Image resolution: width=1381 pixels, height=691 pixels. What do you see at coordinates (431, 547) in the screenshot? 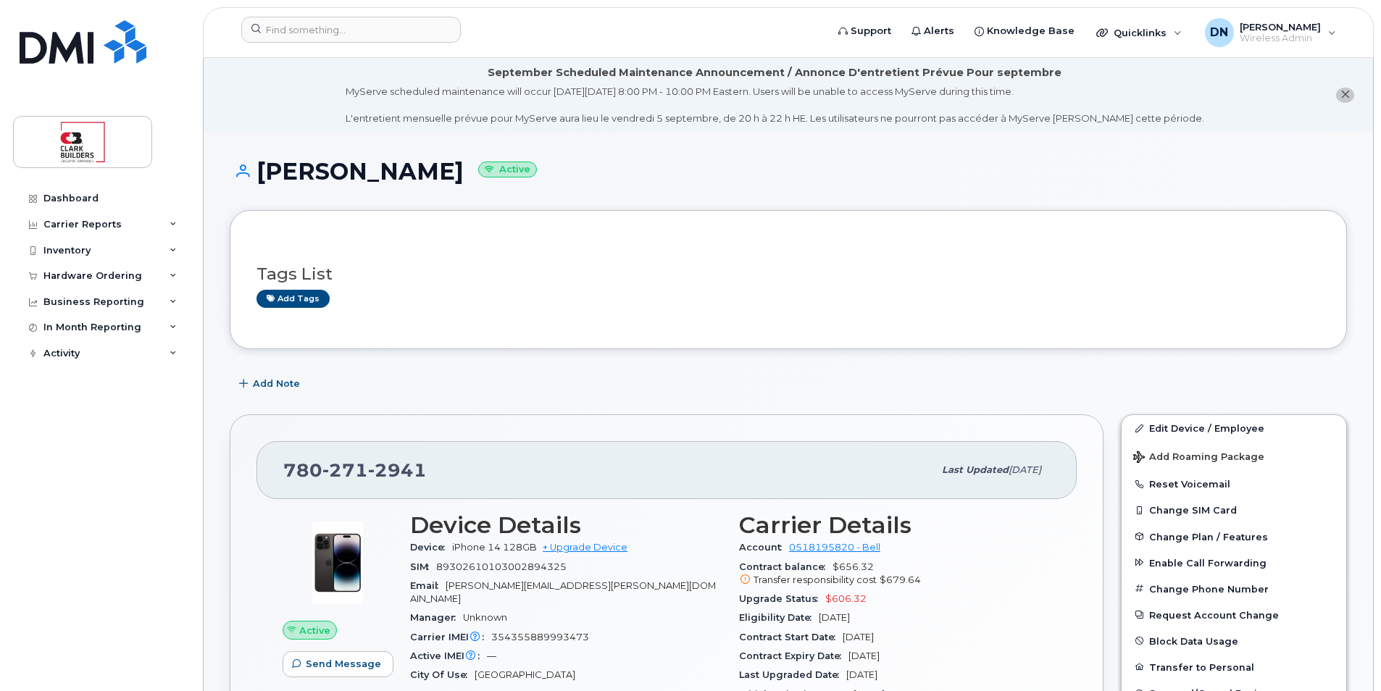
I see `span: Device` at bounding box center [431, 547].